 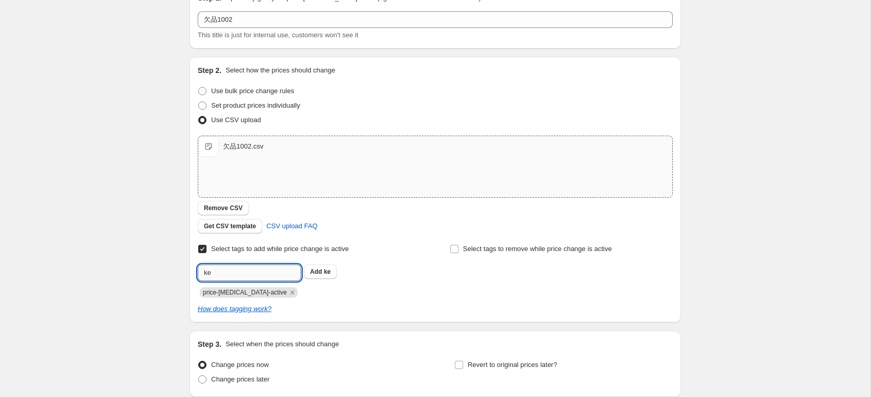 I want to click on b: Add, so click(x=316, y=272).